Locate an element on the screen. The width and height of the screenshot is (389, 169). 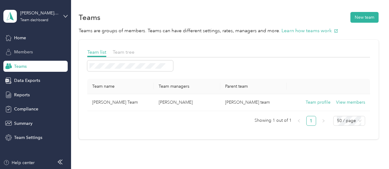
h1: Teams is located at coordinates (89, 17).